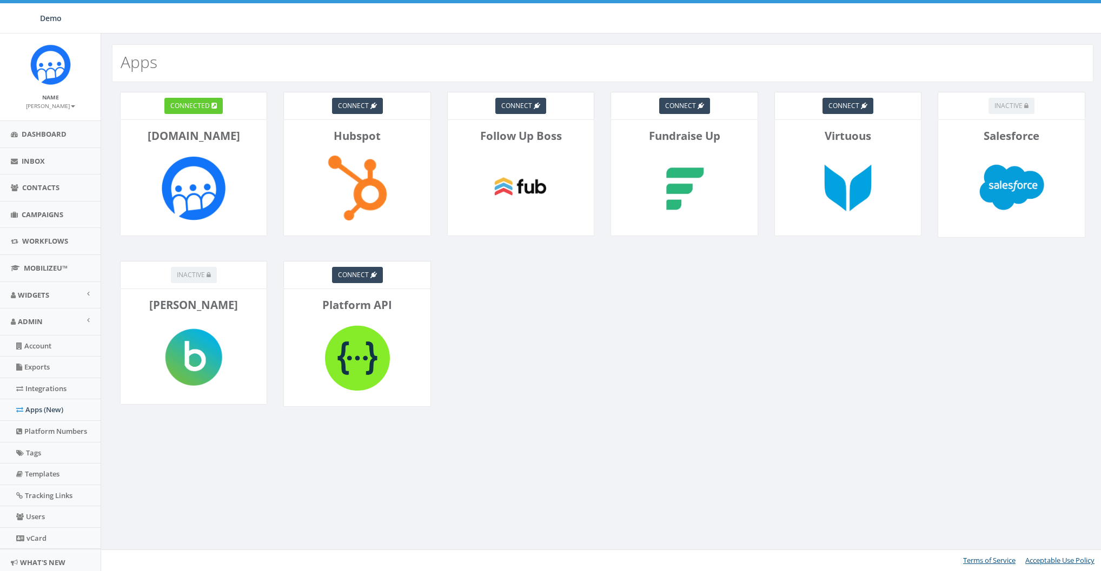  Describe the element at coordinates (194, 106) in the screenshot. I see `a: connected` at that location.